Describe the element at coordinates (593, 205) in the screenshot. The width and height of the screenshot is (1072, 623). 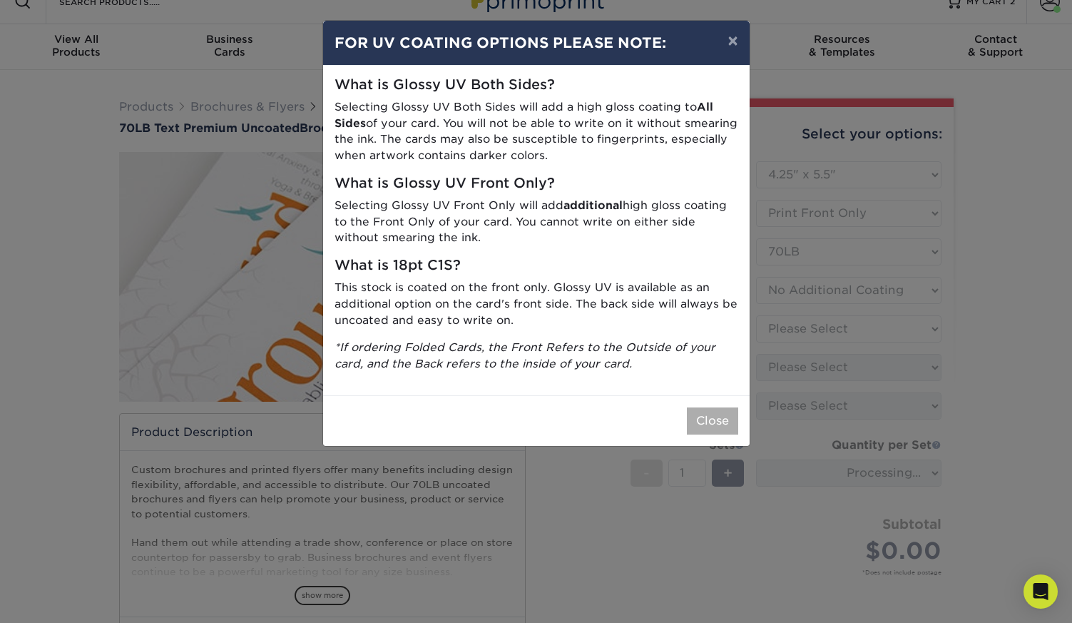
I see `strong: additional` at that location.